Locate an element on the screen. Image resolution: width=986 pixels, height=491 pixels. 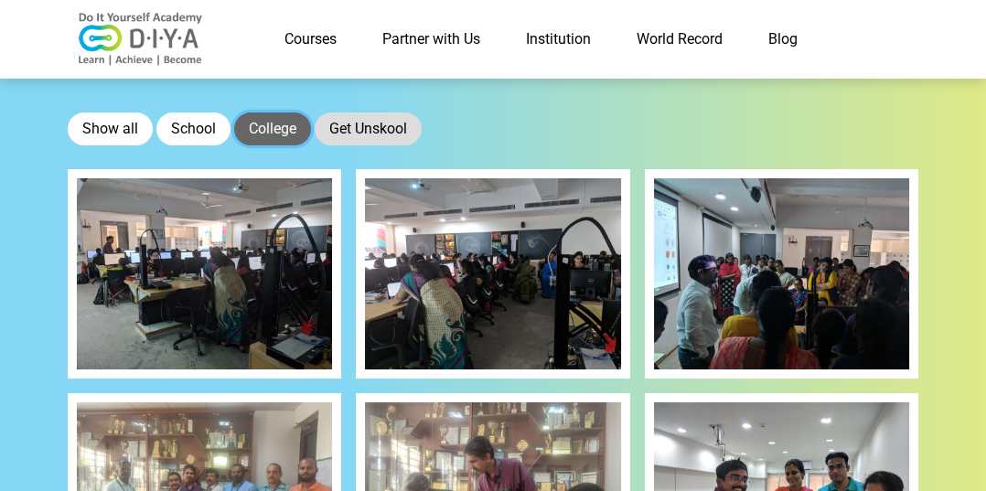
button: Show all is located at coordinates (110, 129).